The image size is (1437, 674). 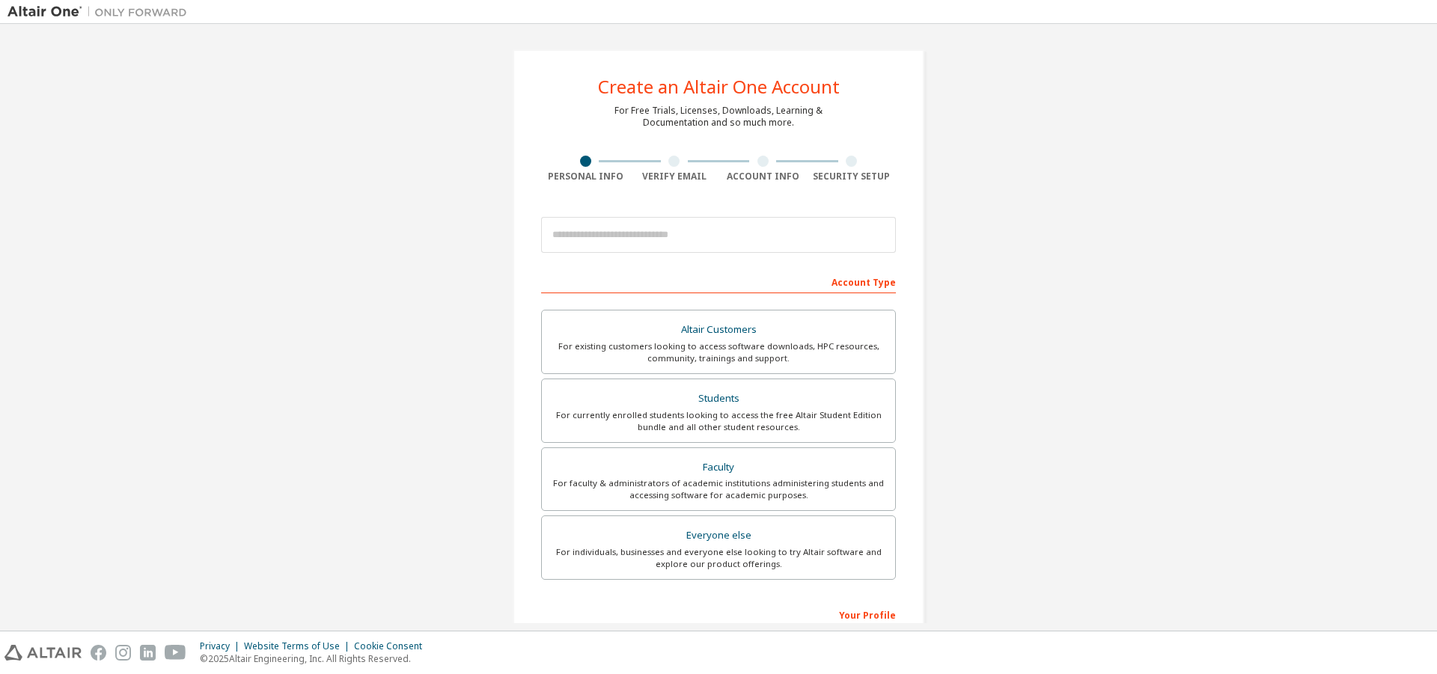 What do you see at coordinates (719, 421) in the screenshot?
I see `div: For currently enrolled students looking to access the free Altair Student Edition bundle and all ...` at bounding box center [719, 421].